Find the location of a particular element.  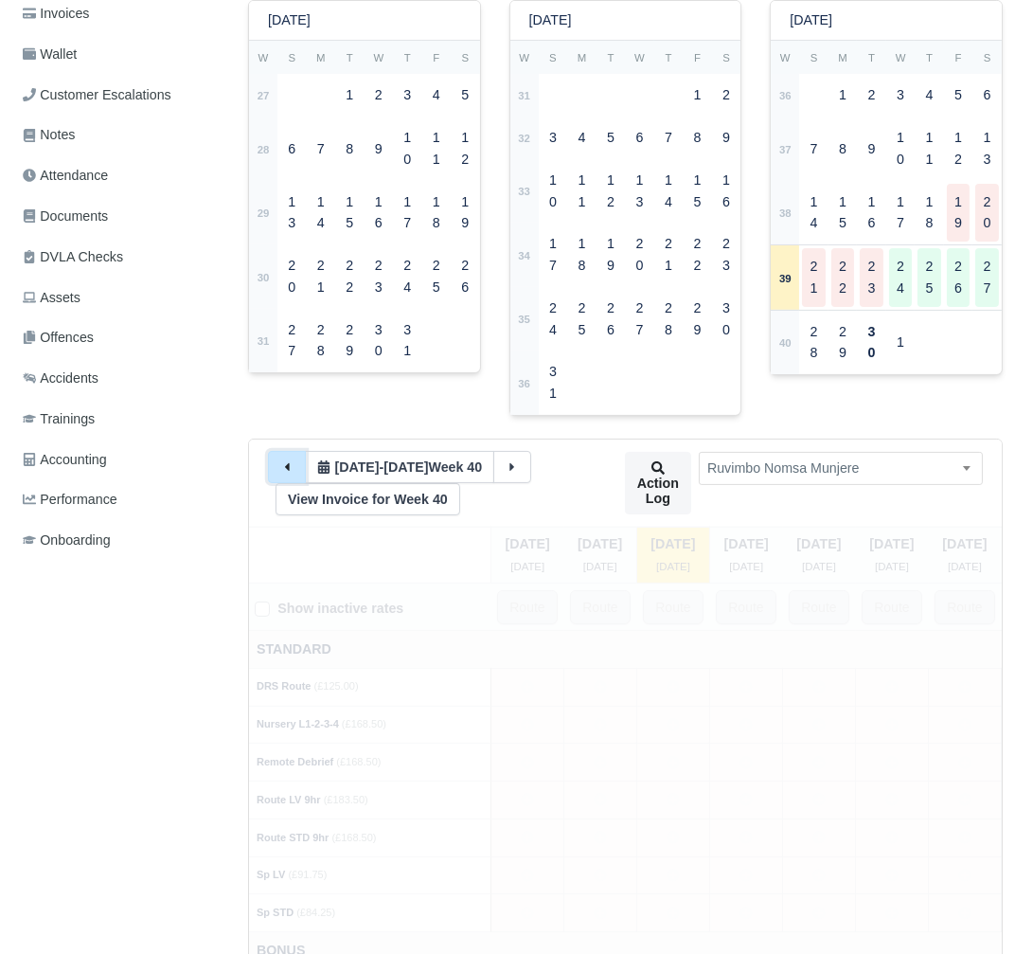

div: 6 is located at coordinates (987, 95).